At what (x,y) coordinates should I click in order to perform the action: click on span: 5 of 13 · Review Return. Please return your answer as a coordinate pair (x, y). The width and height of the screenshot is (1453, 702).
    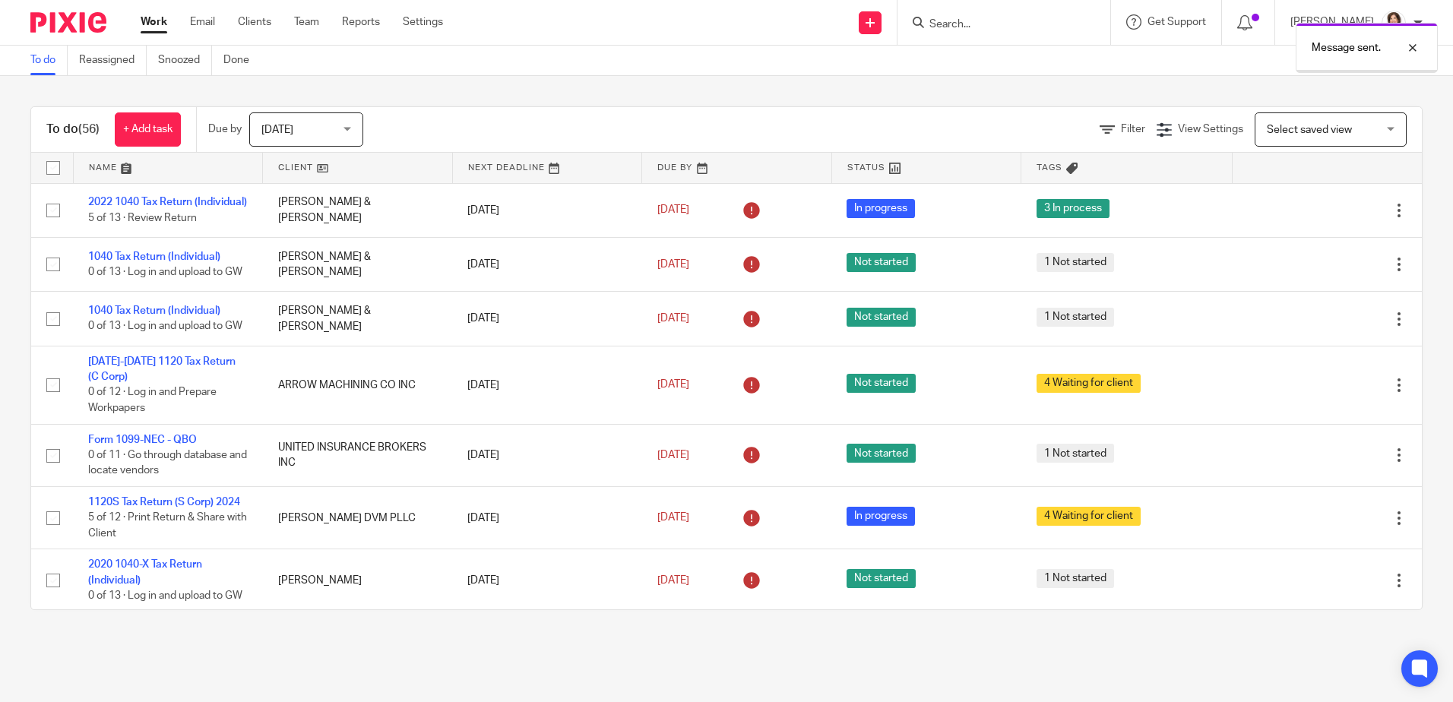
    Looking at the image, I should click on (142, 218).